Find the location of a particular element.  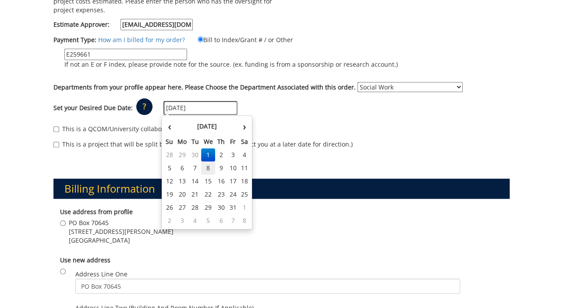

a: How am I billed for my order? is located at coordinates (142, 39).